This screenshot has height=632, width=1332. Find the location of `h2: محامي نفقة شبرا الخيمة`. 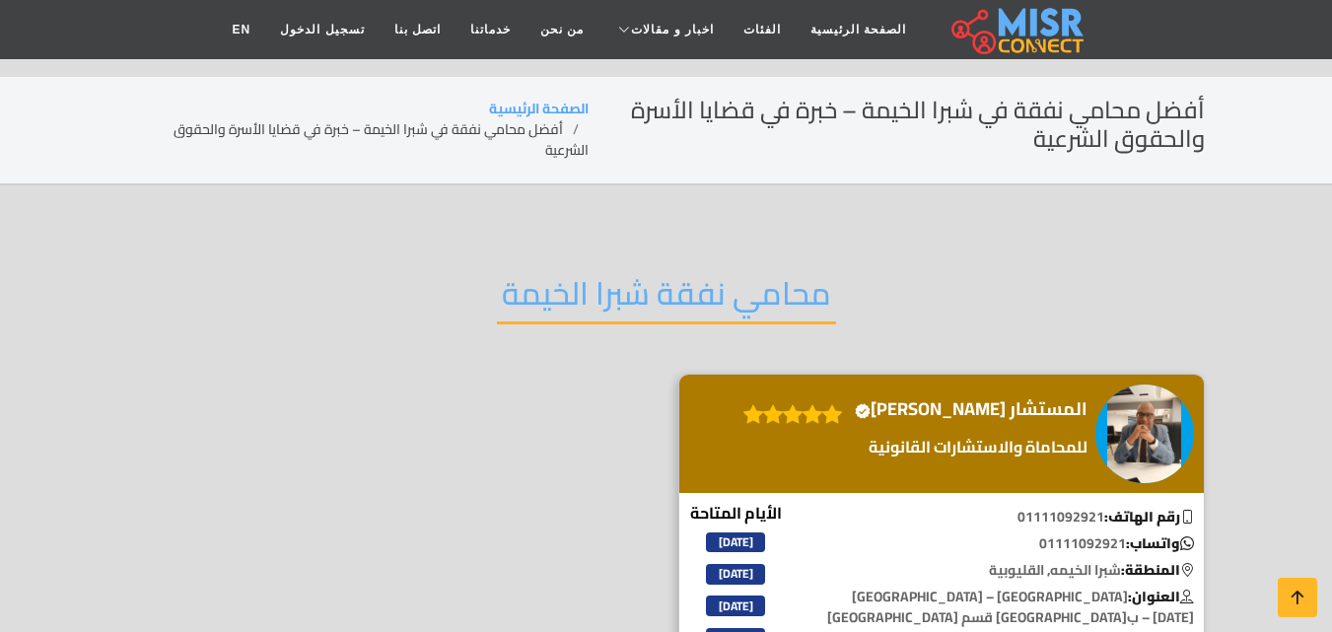

h2: محامي نفقة شبرا الخيمة is located at coordinates (667, 299).